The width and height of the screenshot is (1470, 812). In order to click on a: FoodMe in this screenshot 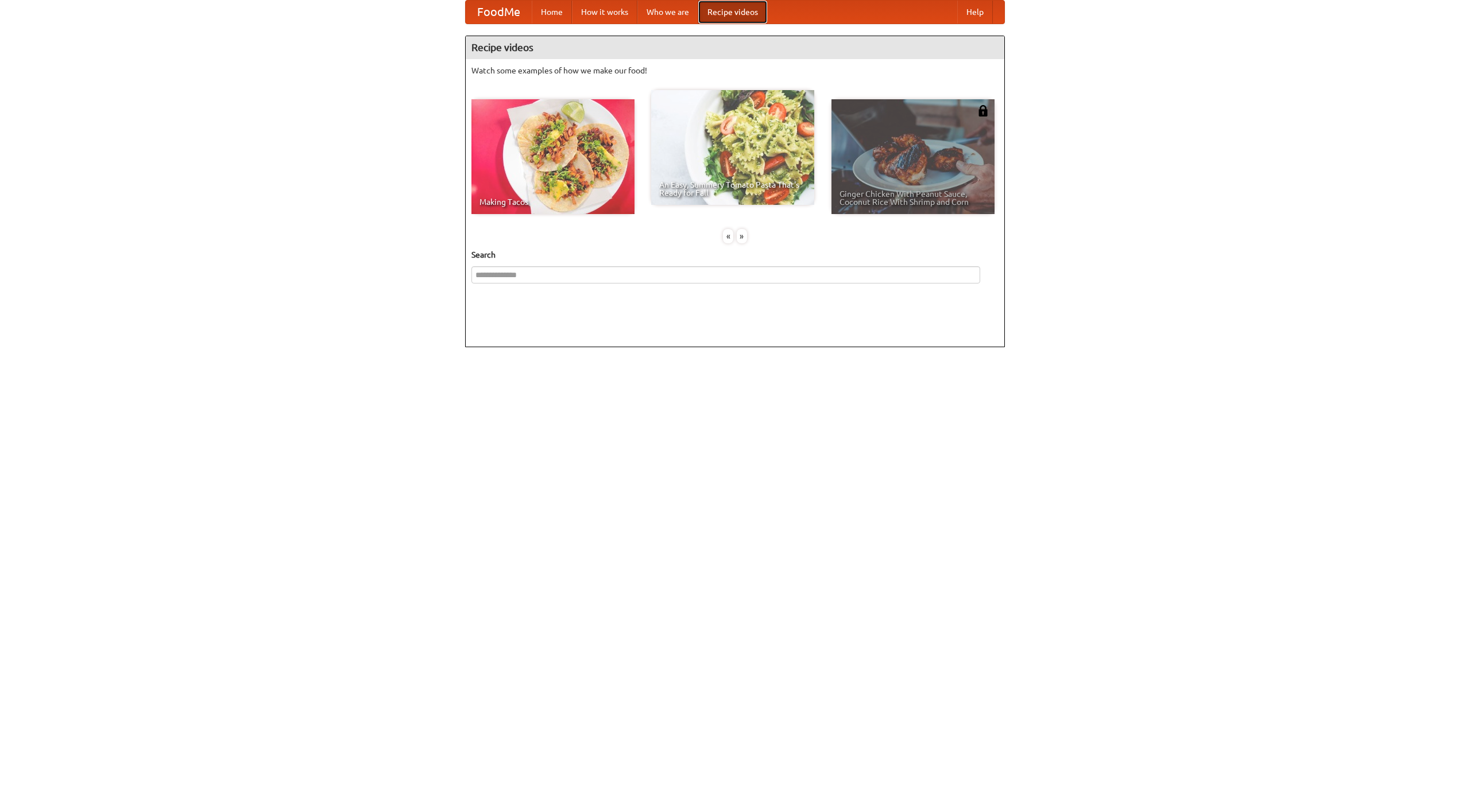, I will do `click(498, 12)`.